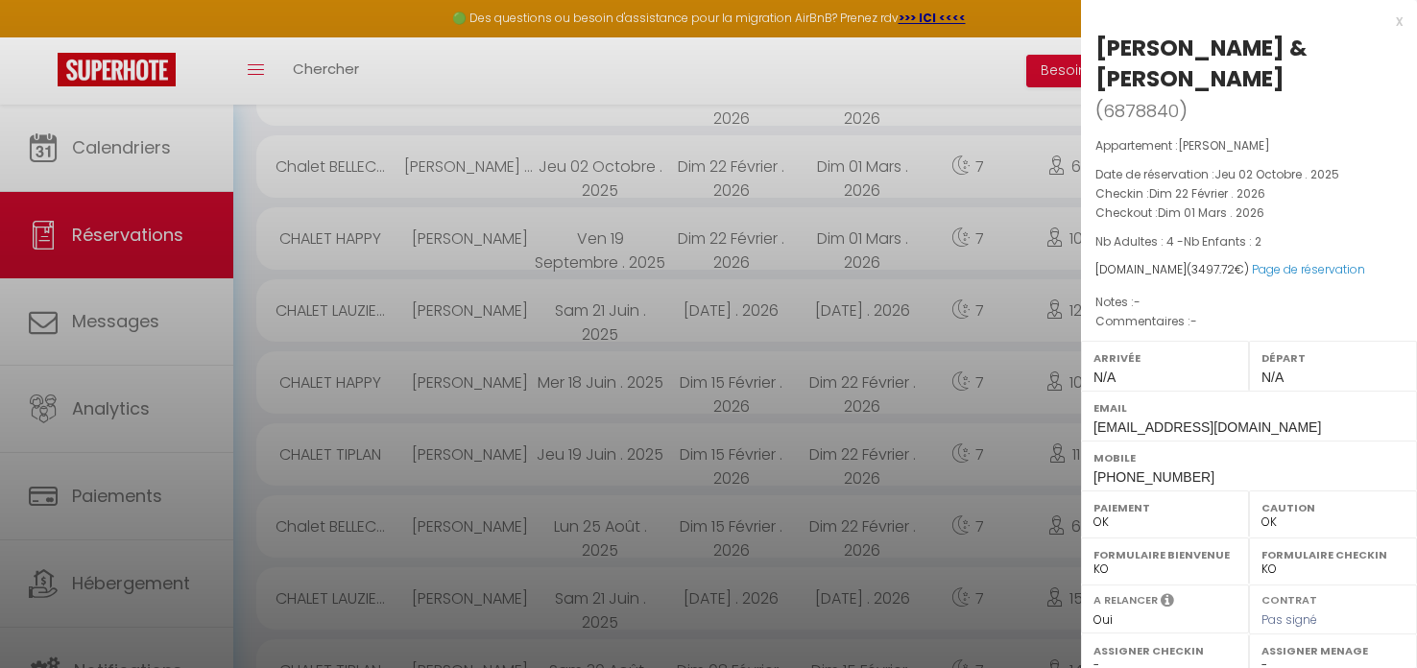 The height and width of the screenshot is (668, 1417). Describe the element at coordinates (1249, 194) in the screenshot. I see `p: Checkin :` at that location.